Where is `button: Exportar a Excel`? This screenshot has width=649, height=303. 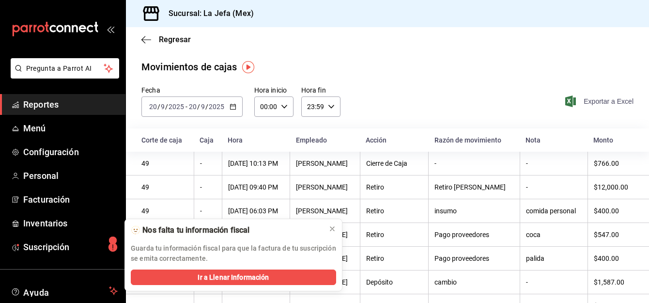
button: Exportar a Excel is located at coordinates (600, 101).